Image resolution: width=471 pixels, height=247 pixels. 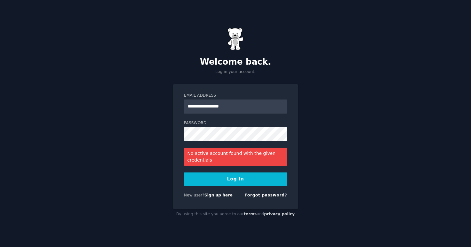 I want to click on button: Log In, so click(x=235, y=179).